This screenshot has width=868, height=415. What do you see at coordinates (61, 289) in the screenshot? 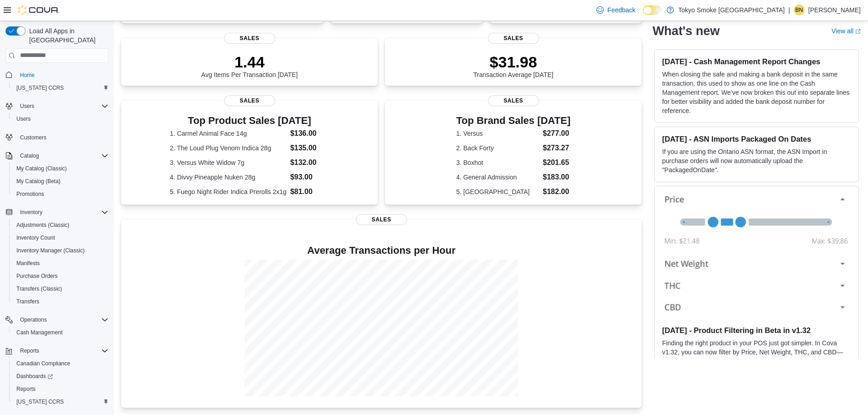
I see `button: Transfers (Classic)` at bounding box center [61, 289].